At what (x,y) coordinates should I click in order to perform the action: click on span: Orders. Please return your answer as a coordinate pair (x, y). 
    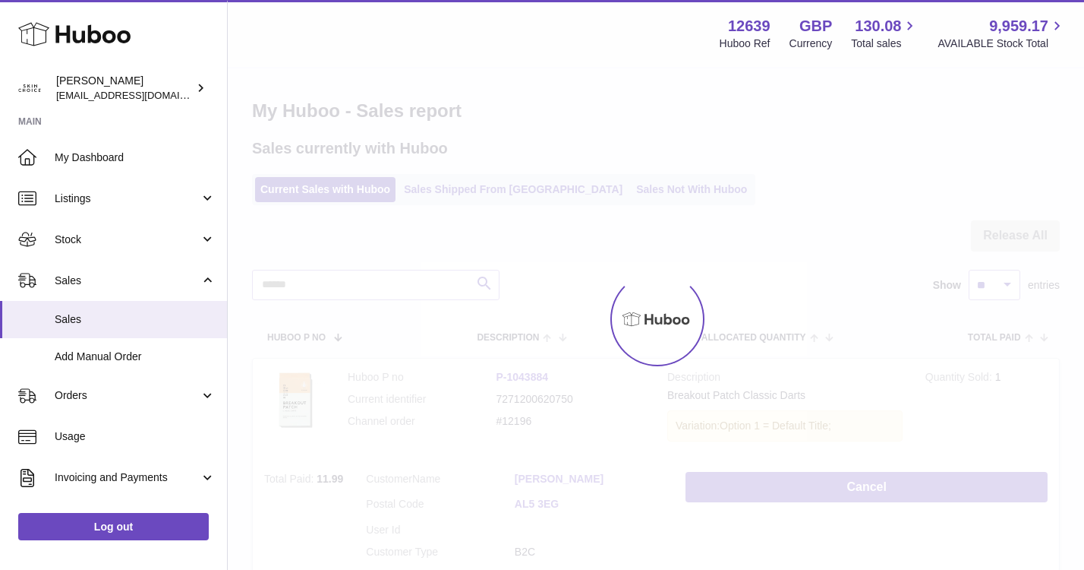
    Looking at the image, I should click on (127, 395).